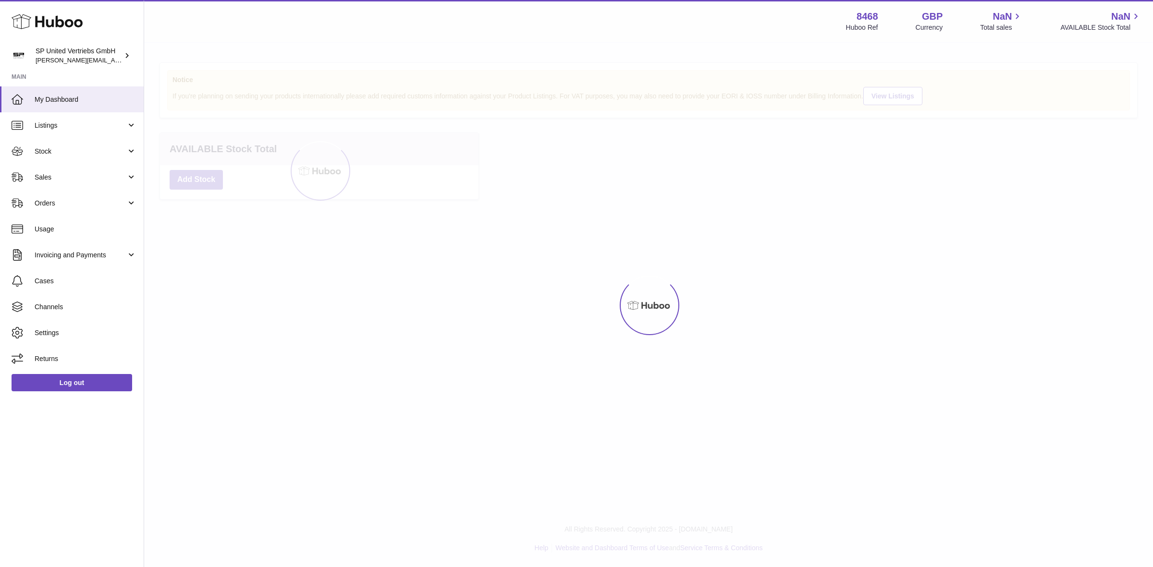 This screenshot has width=1153, height=567. Describe the element at coordinates (86, 229) in the screenshot. I see `span: Usage` at that location.